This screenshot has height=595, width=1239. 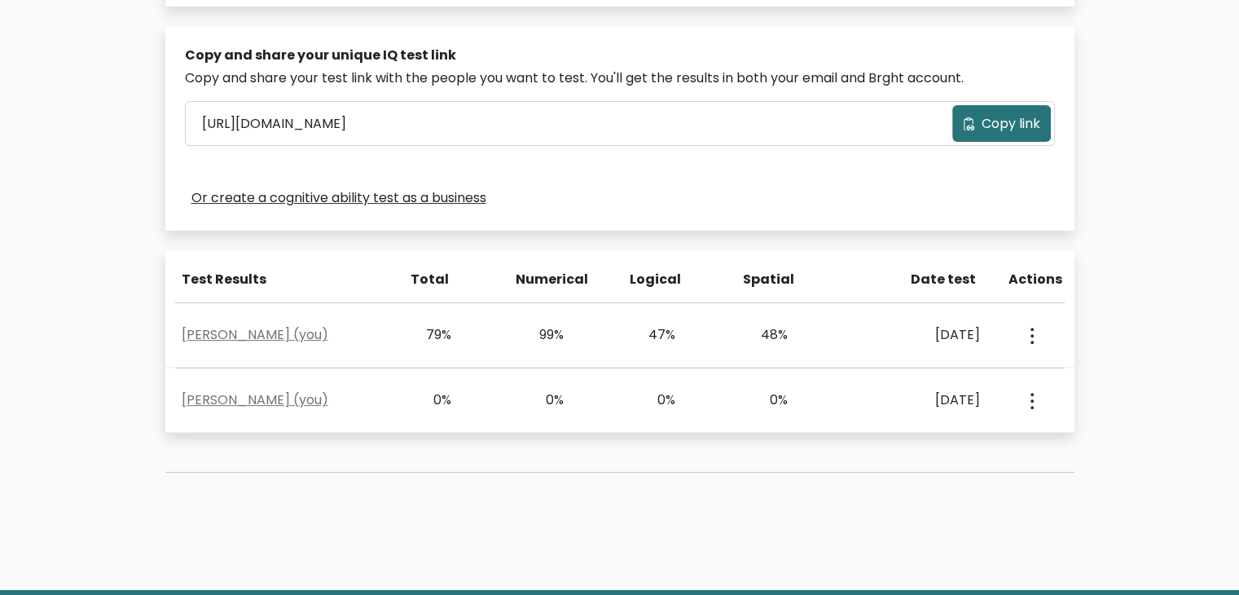 I want to click on a: Or create a cognitive ability test as a business, so click(x=339, y=198).